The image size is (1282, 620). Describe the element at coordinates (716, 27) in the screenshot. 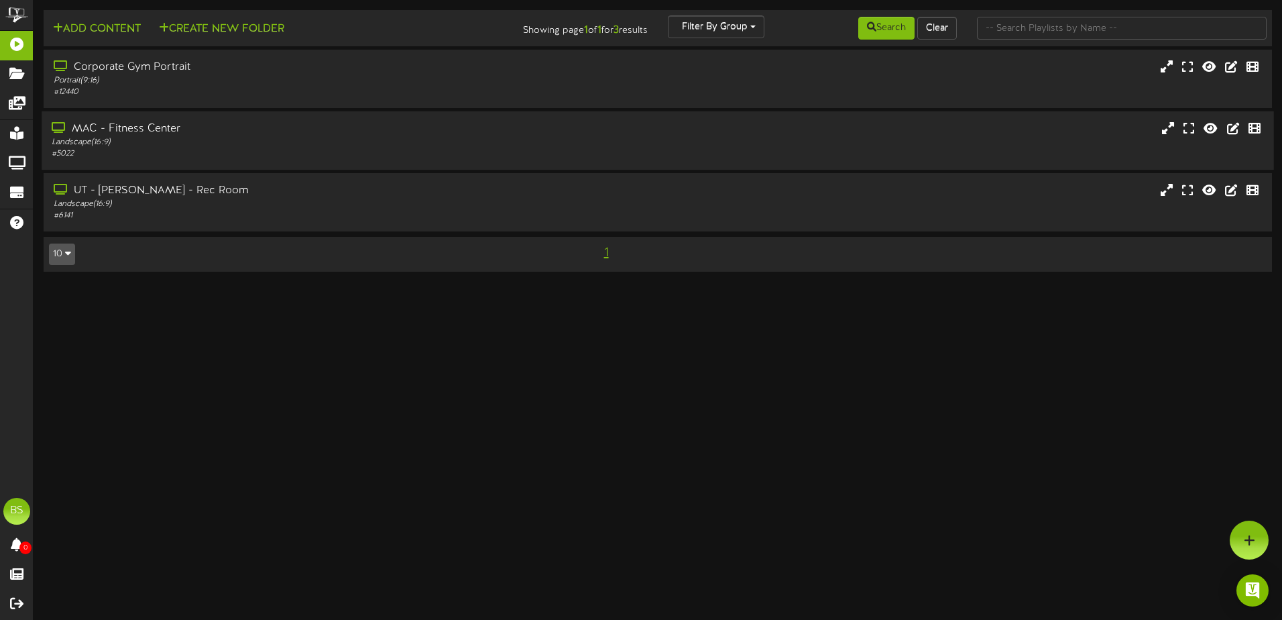

I see `button: Filter By Group` at that location.